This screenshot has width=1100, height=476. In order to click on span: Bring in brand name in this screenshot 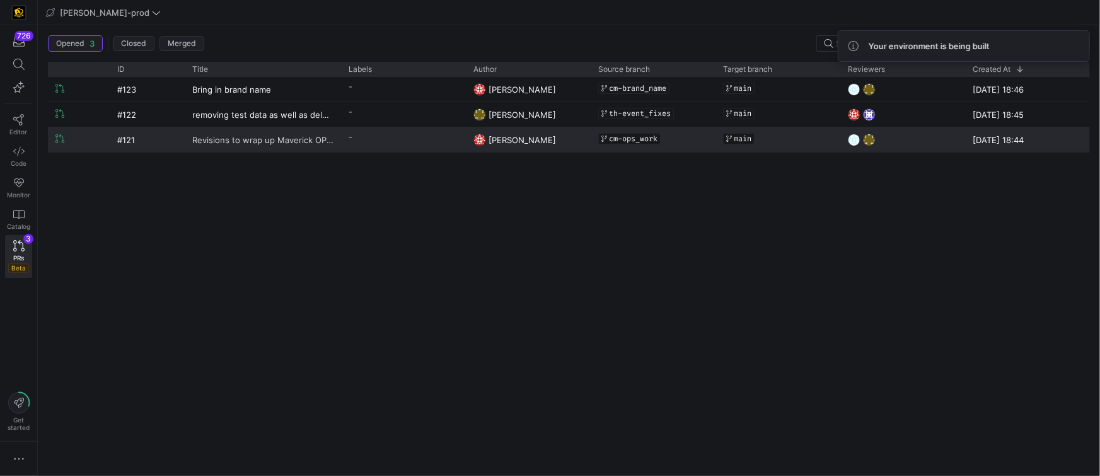, I will do `click(231, 89)`.